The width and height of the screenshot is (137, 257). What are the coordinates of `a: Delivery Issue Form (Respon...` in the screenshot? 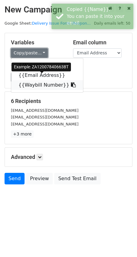 It's located at (61, 23).